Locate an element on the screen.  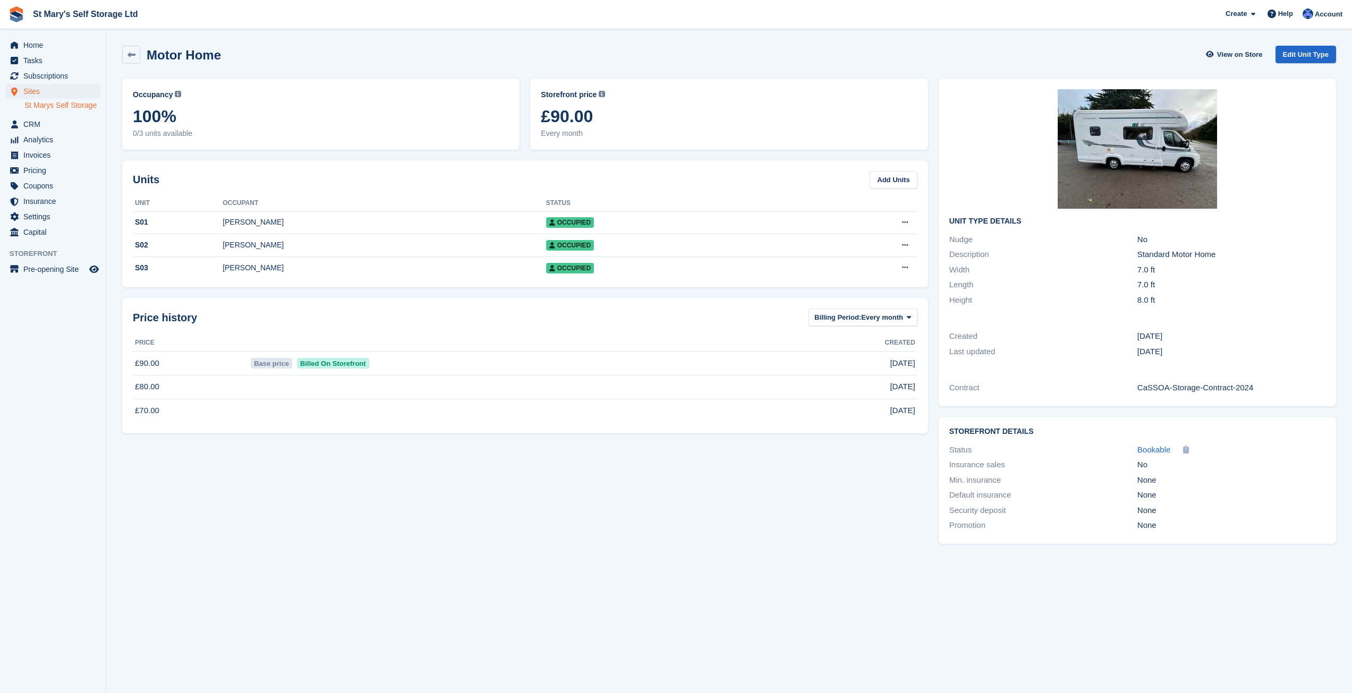
span: View on Store is located at coordinates (1240, 55).